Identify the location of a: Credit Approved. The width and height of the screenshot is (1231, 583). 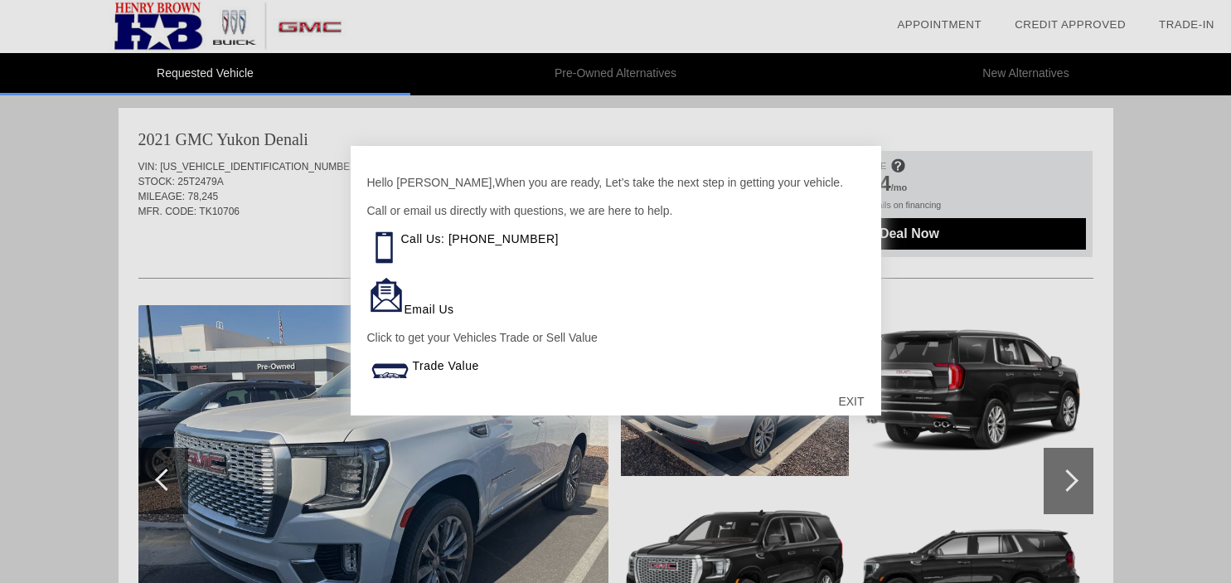
(1070, 24).